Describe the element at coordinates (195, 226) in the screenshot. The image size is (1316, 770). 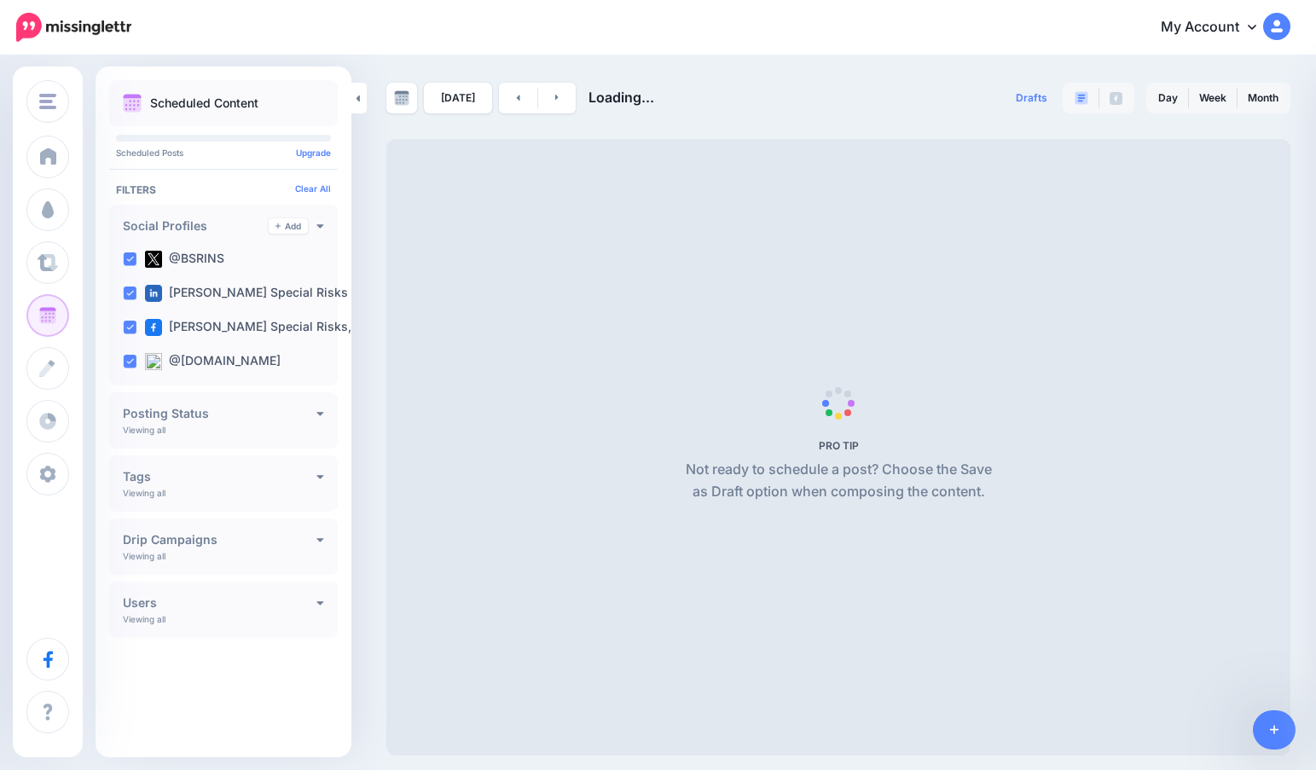
I see `h4: Social Profiles` at that location.